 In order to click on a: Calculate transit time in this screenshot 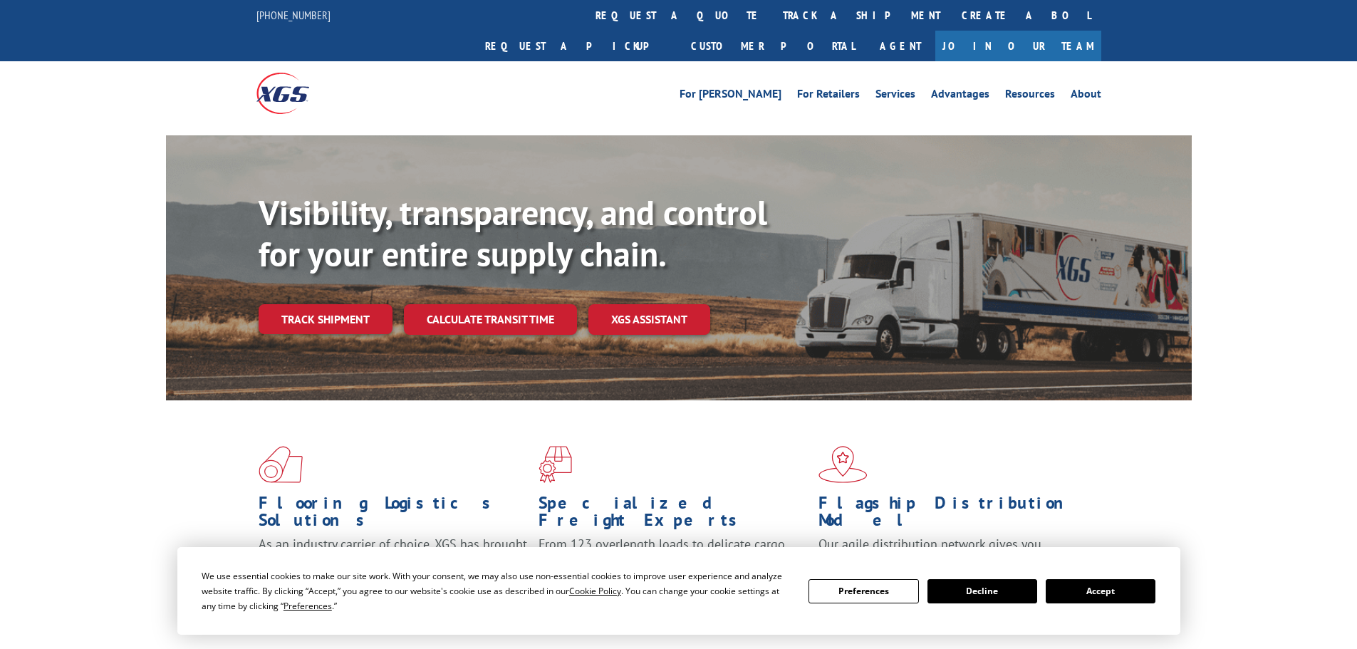, I will do `click(490, 319)`.